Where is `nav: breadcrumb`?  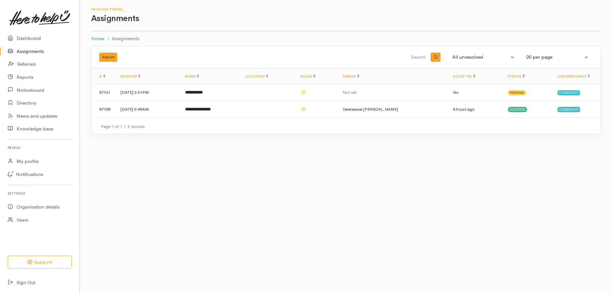
nav: breadcrumb is located at coordinates (346, 39).